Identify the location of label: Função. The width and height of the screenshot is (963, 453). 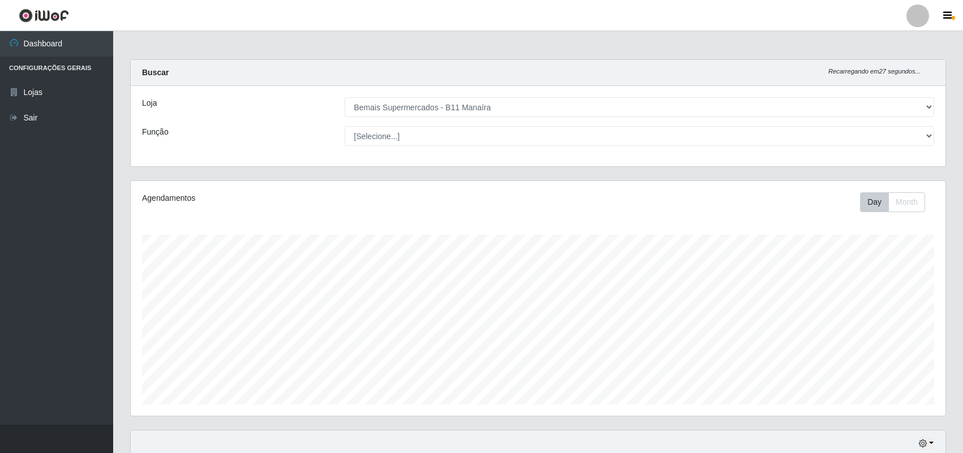
(155, 132).